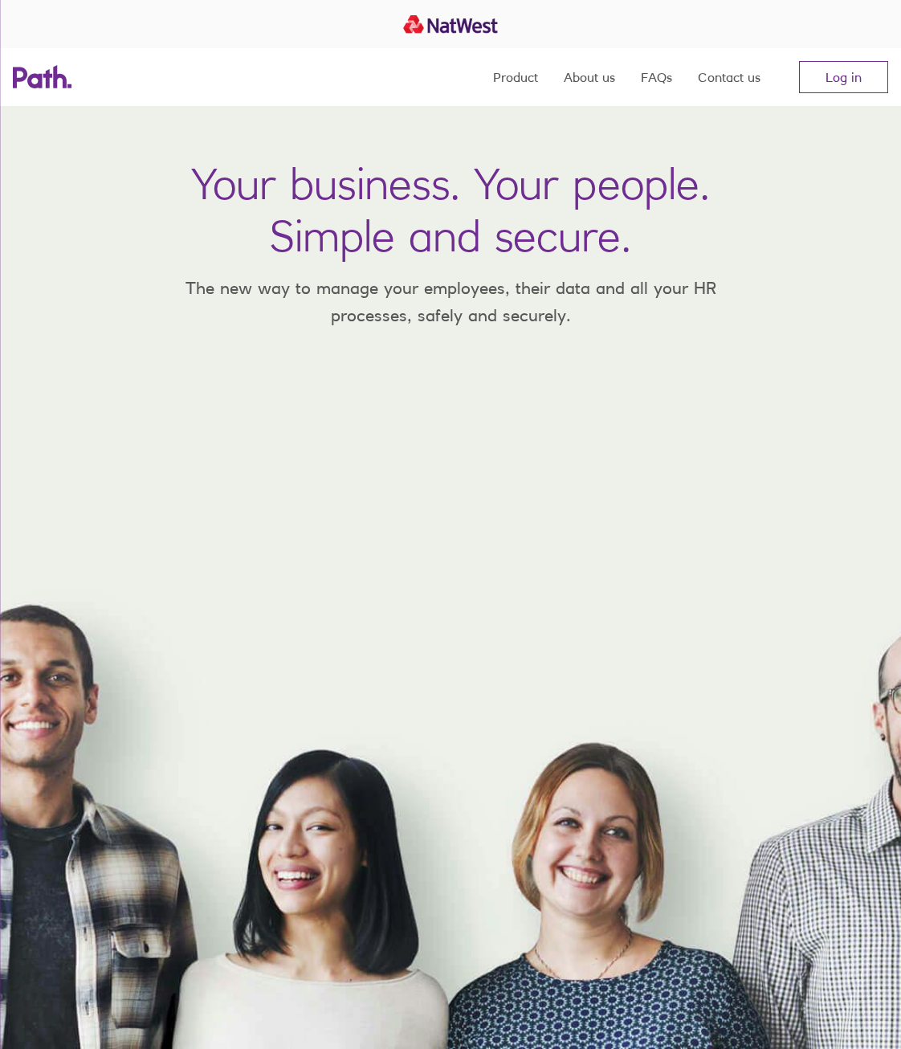 The image size is (901, 1049). Describe the element at coordinates (844, 77) in the screenshot. I see `a: Log in` at that location.